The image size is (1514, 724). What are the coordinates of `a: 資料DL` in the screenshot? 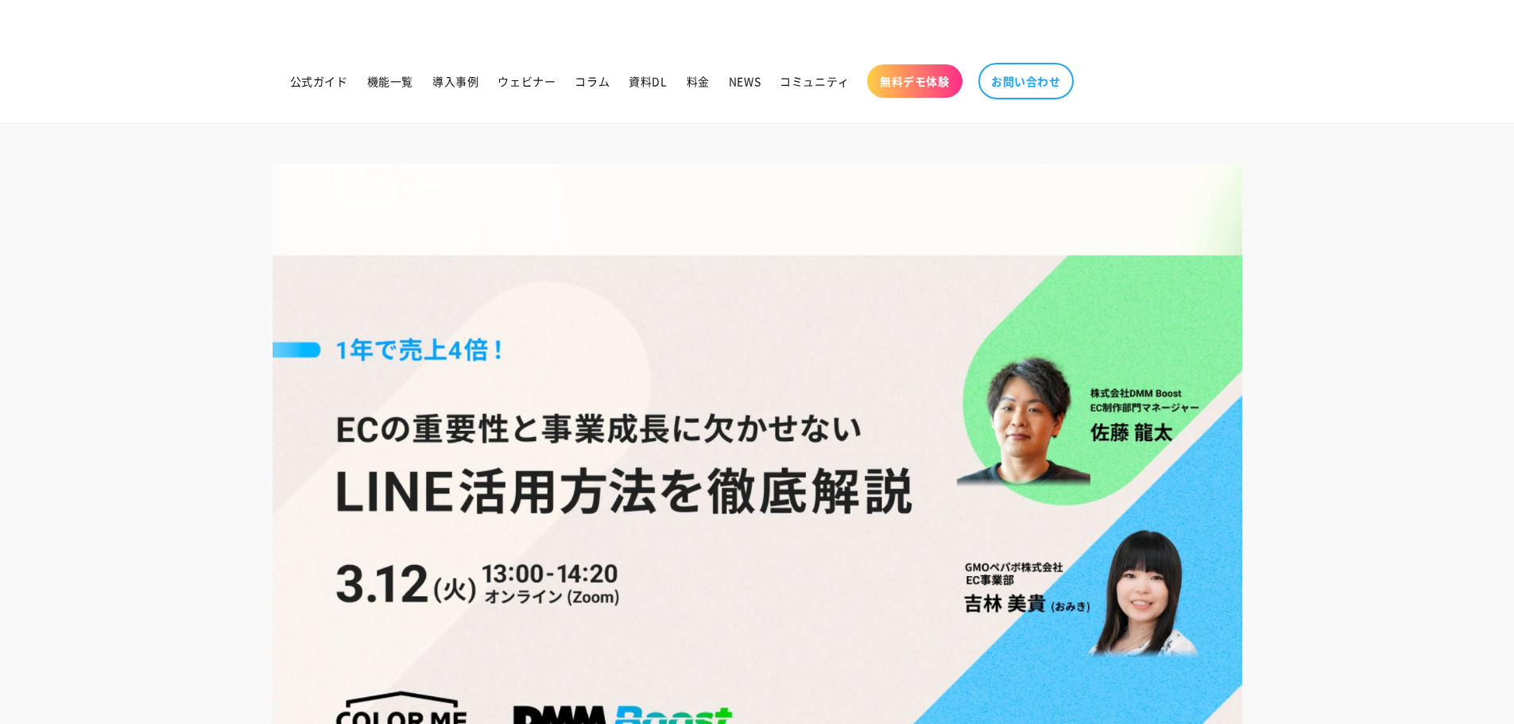 It's located at (648, 81).